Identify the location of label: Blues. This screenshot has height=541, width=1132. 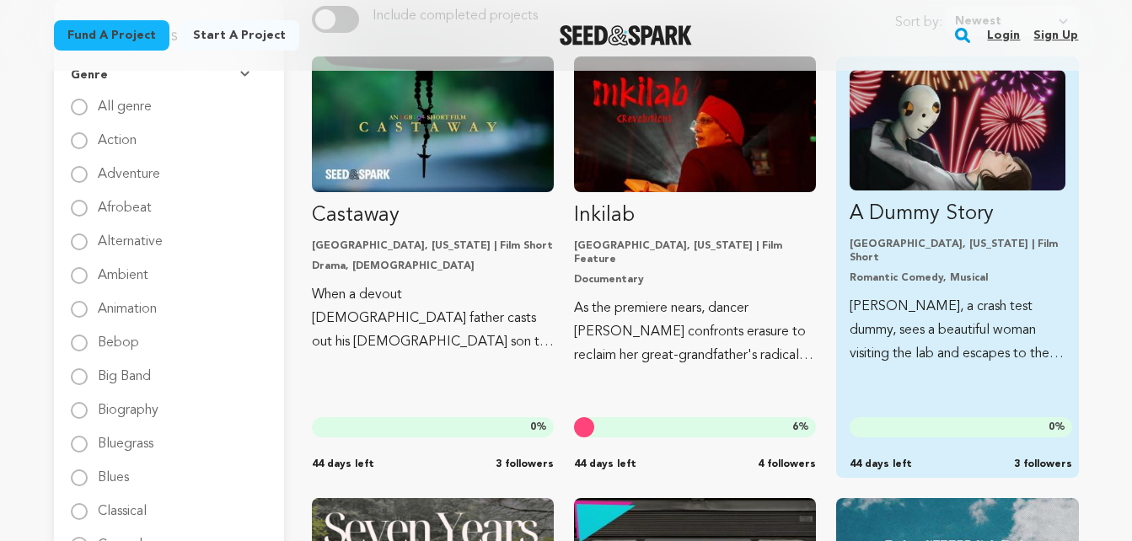
(113, 471).